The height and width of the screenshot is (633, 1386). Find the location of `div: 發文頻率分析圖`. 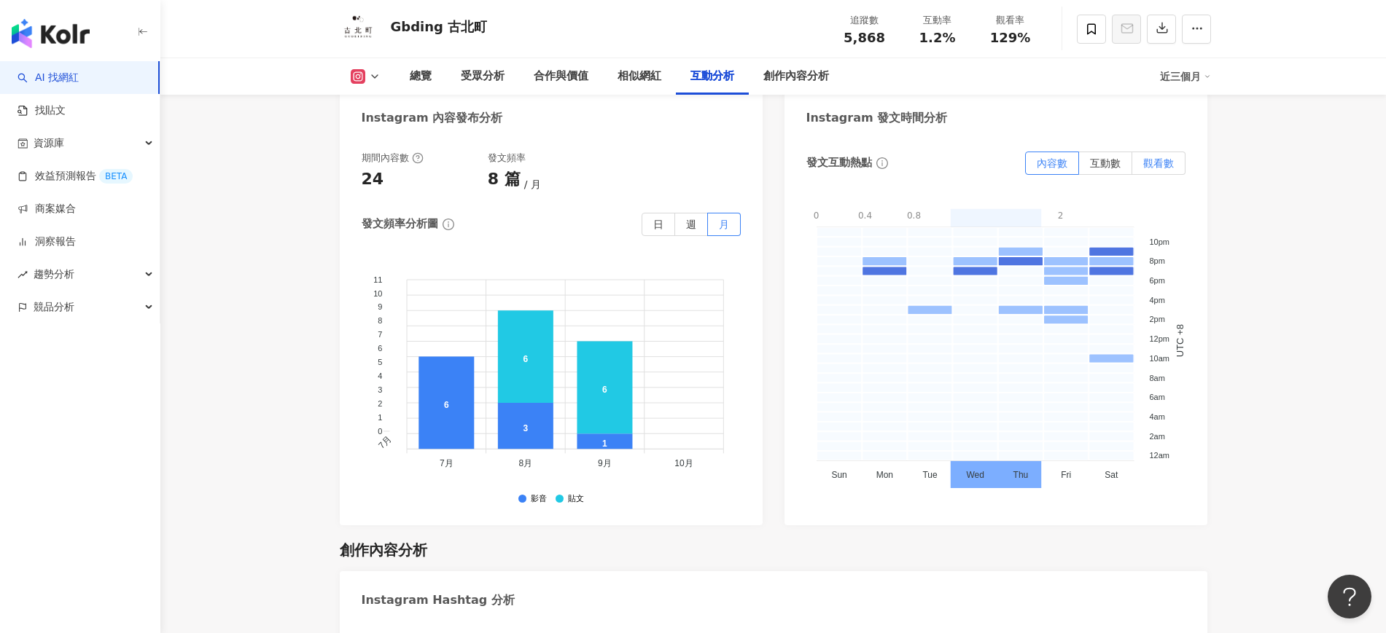

div: 發文頻率分析圖 is located at coordinates (399, 224).